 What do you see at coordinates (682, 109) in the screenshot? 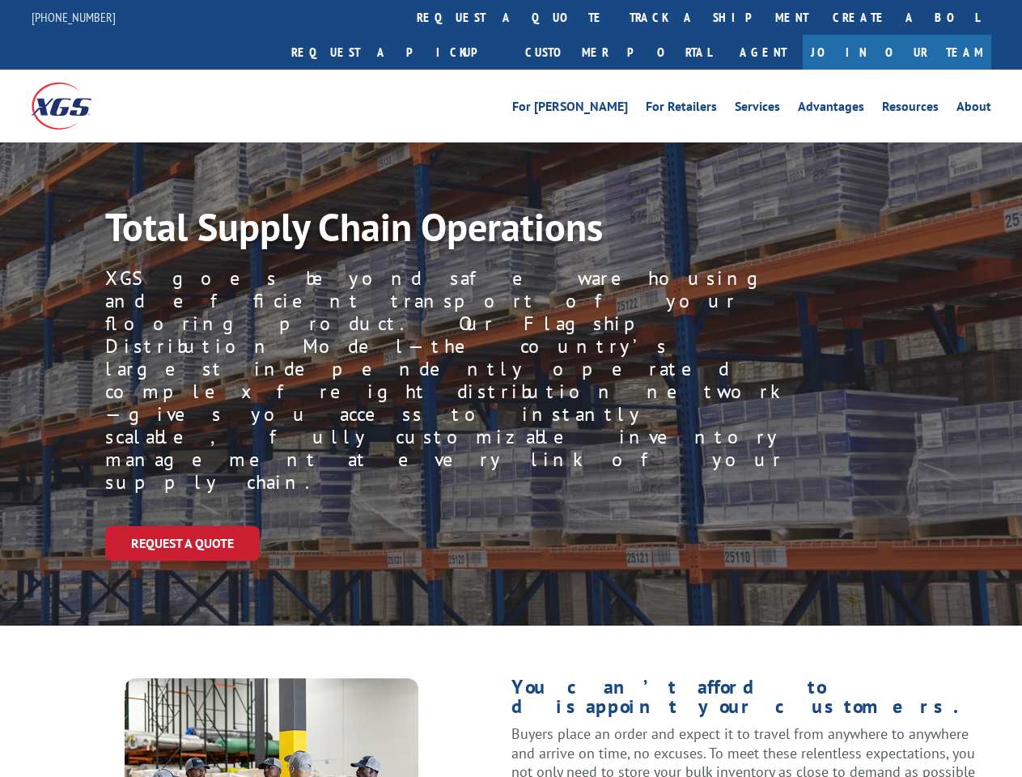
I see `a: For Retailers` at bounding box center [682, 109].